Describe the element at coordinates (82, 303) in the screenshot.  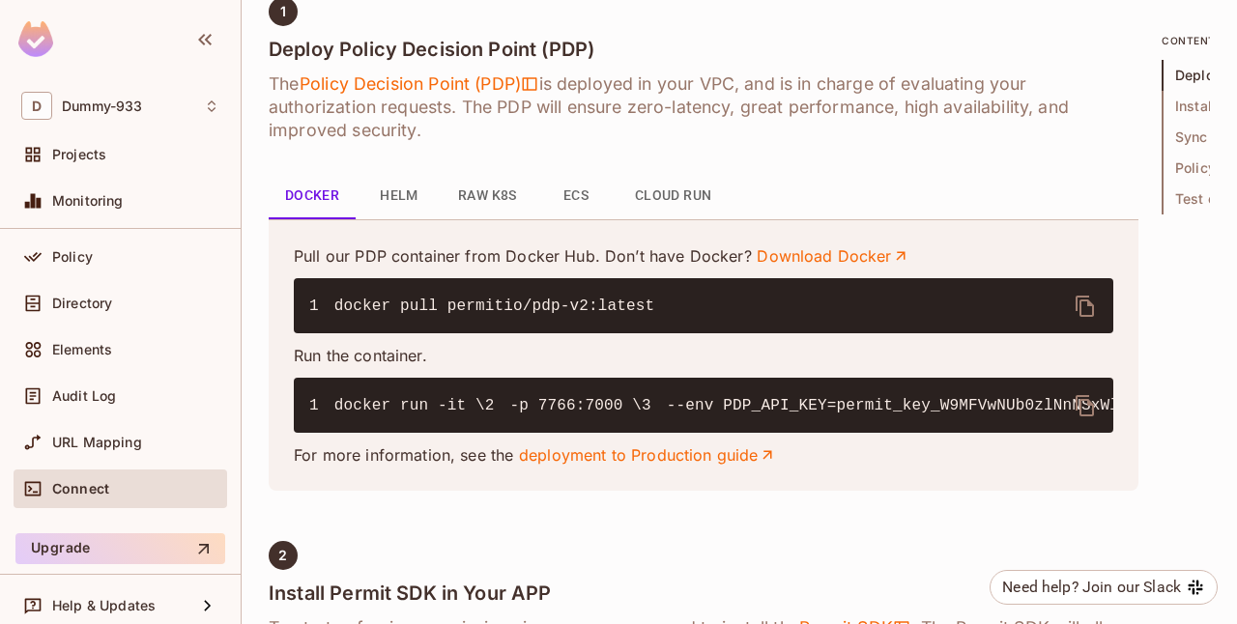
I see `span: Directory` at that location.